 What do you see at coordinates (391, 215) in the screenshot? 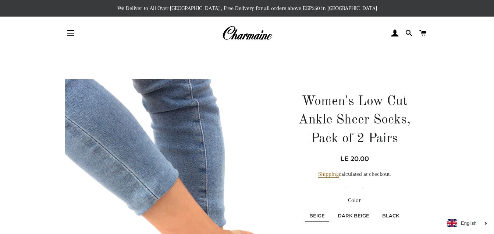
I see `label: Black` at bounding box center [391, 215].